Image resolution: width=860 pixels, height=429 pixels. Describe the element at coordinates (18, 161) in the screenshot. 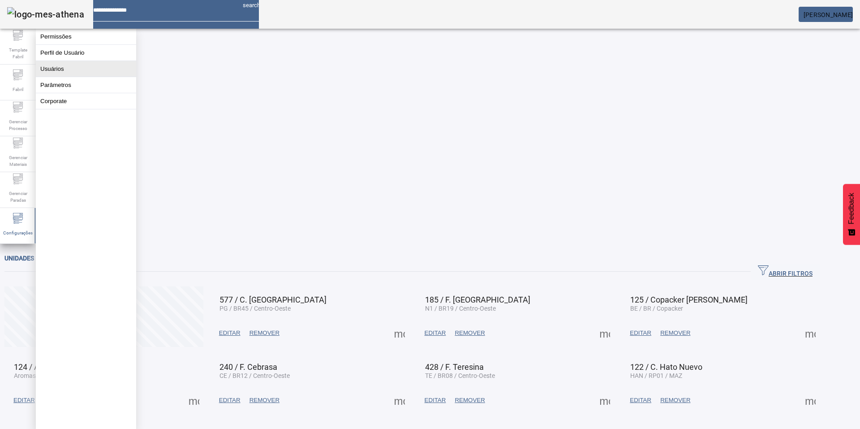

I see `span: Gerenciar Materiais` at that location.